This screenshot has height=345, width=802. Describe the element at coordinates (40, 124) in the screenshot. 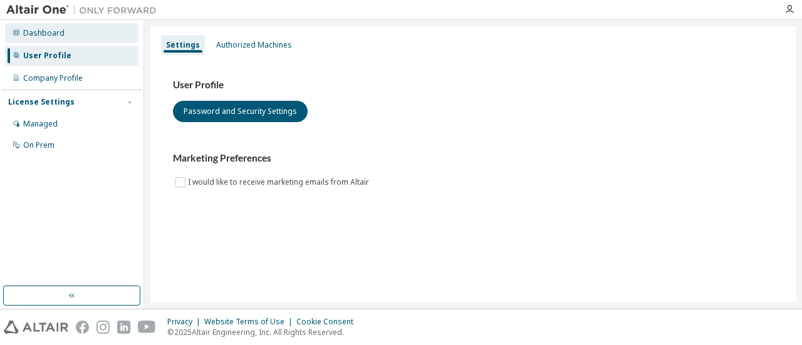

I see `div: Managed` at that location.